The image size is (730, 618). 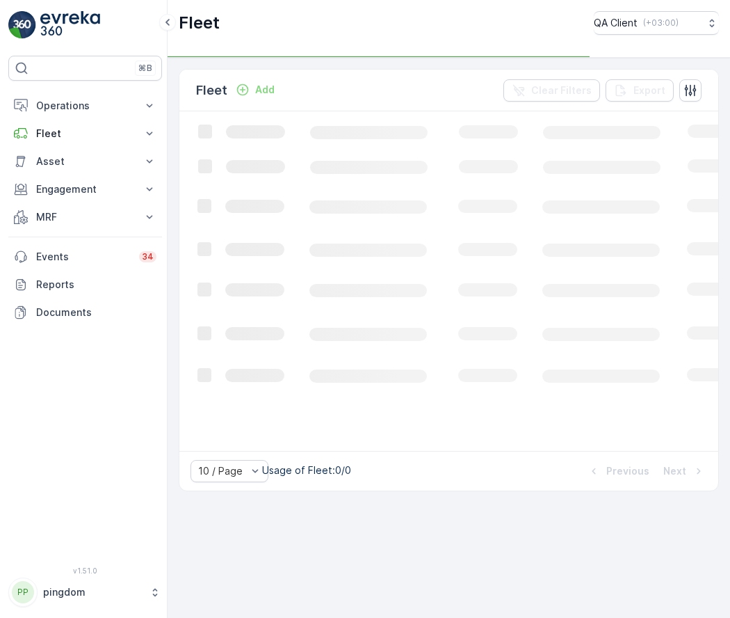 What do you see at coordinates (657, 23) in the screenshot?
I see `button: QA Client(+03:00)` at bounding box center [657, 23].